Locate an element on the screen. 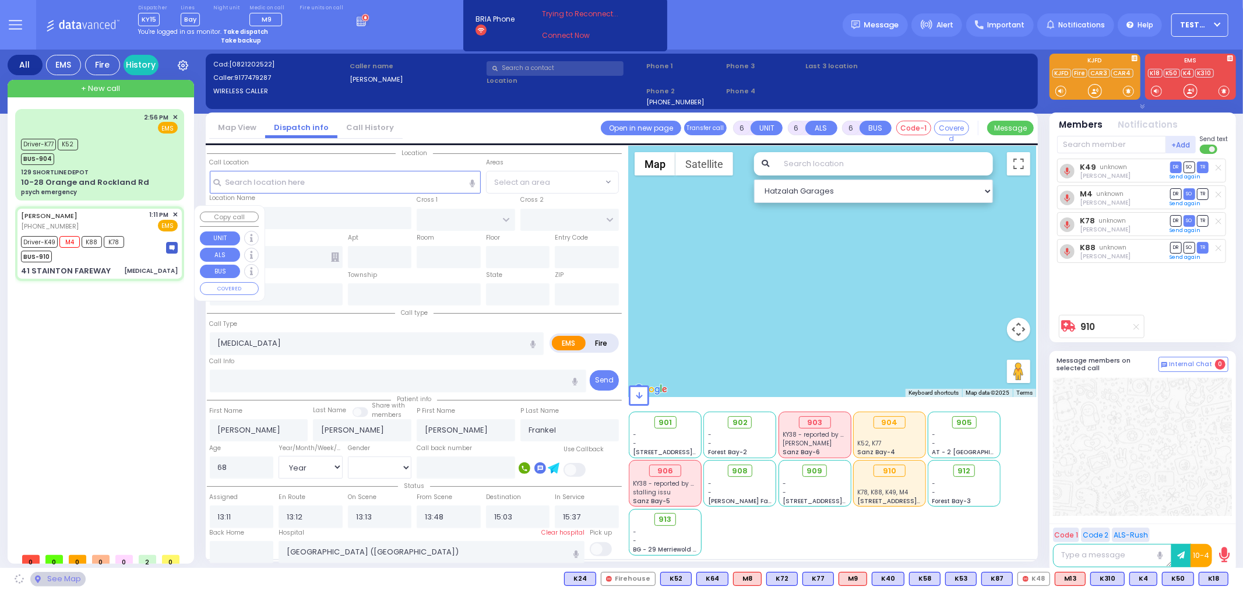 This screenshot has height=590, width=1243. button: Covered is located at coordinates (952, 128).